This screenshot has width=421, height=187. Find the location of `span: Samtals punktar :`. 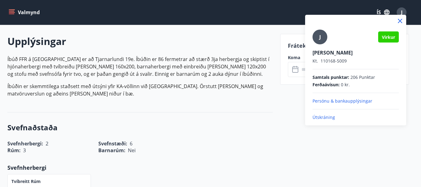

span: Samtals punktar : is located at coordinates (331, 77).